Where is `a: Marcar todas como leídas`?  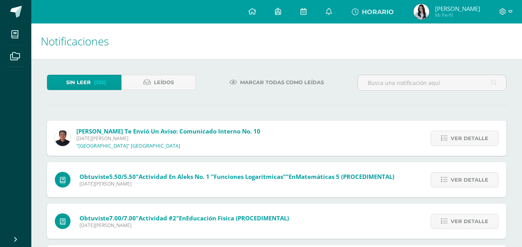 a: Marcar todas como leídas is located at coordinates (276, 82).